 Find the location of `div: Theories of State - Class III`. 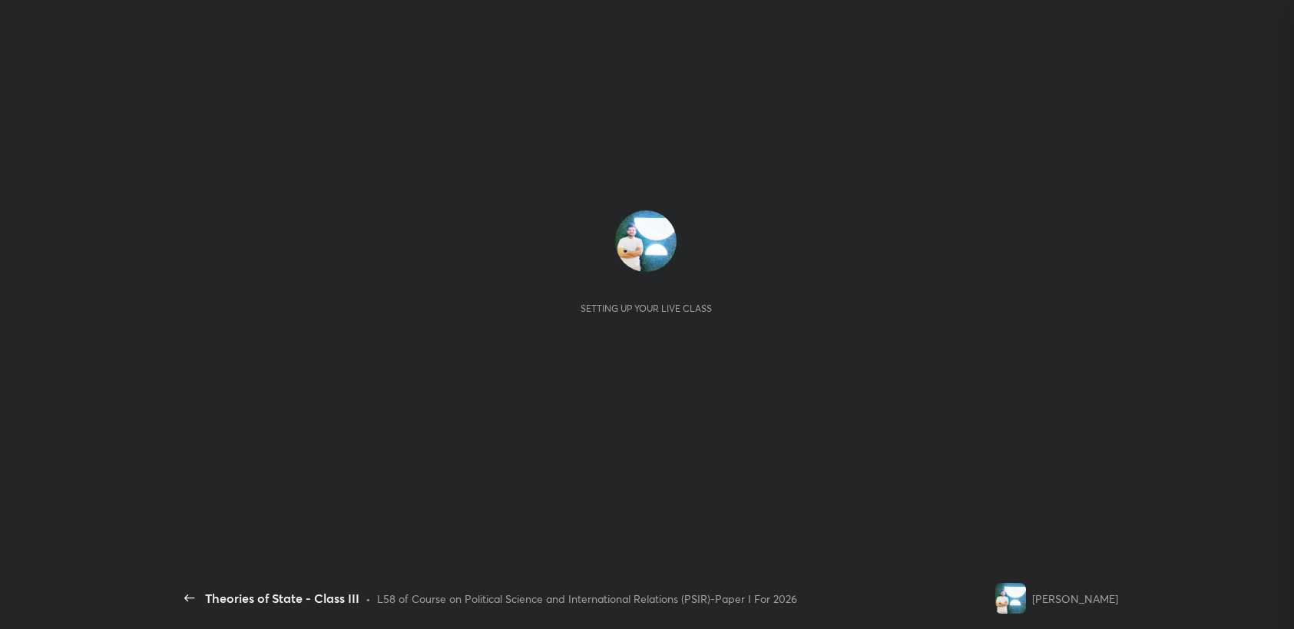

div: Theories of State - Class III is located at coordinates (282, 598).